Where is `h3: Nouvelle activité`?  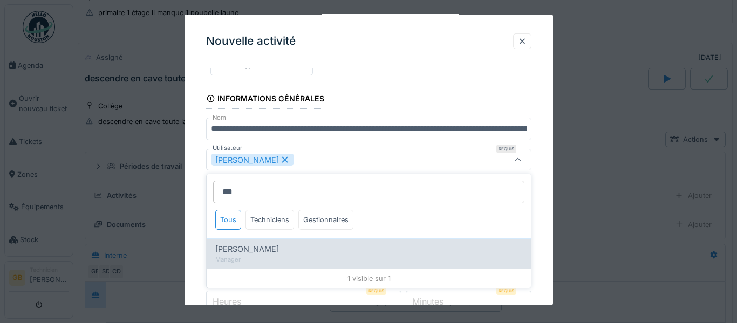 h3: Nouvelle activité is located at coordinates (251, 41).